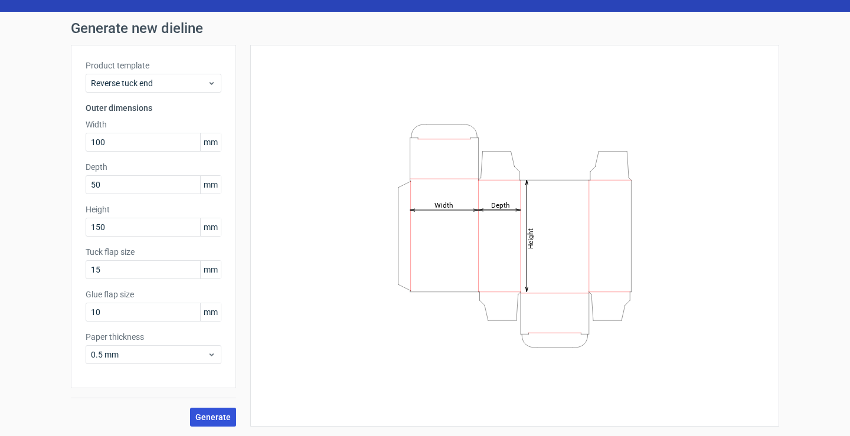 This screenshot has width=850, height=436. Describe the element at coordinates (425, 28) in the screenshot. I see `h1: Generate new dieline` at that location.